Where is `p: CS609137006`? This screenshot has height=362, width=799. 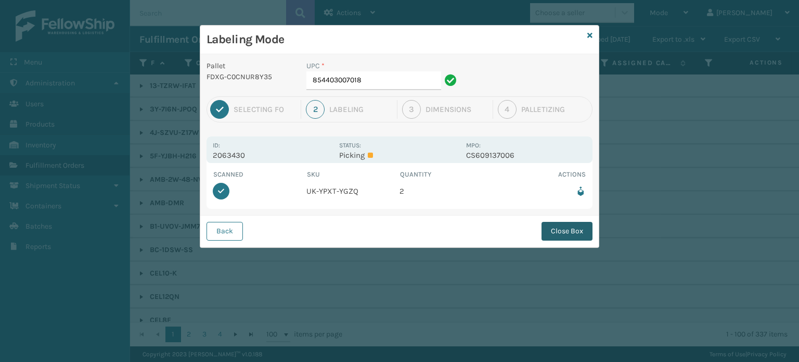
p: CS609137006 is located at coordinates (526, 155).